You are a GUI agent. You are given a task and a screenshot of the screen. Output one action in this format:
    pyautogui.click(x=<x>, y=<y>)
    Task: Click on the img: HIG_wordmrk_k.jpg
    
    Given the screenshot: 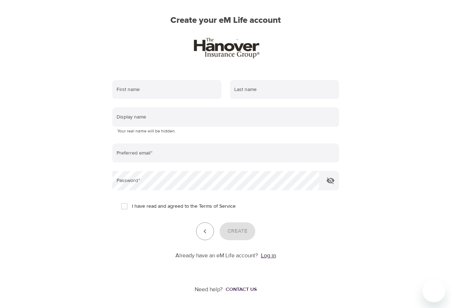 What is the action you would take?
    pyautogui.click(x=226, y=47)
    